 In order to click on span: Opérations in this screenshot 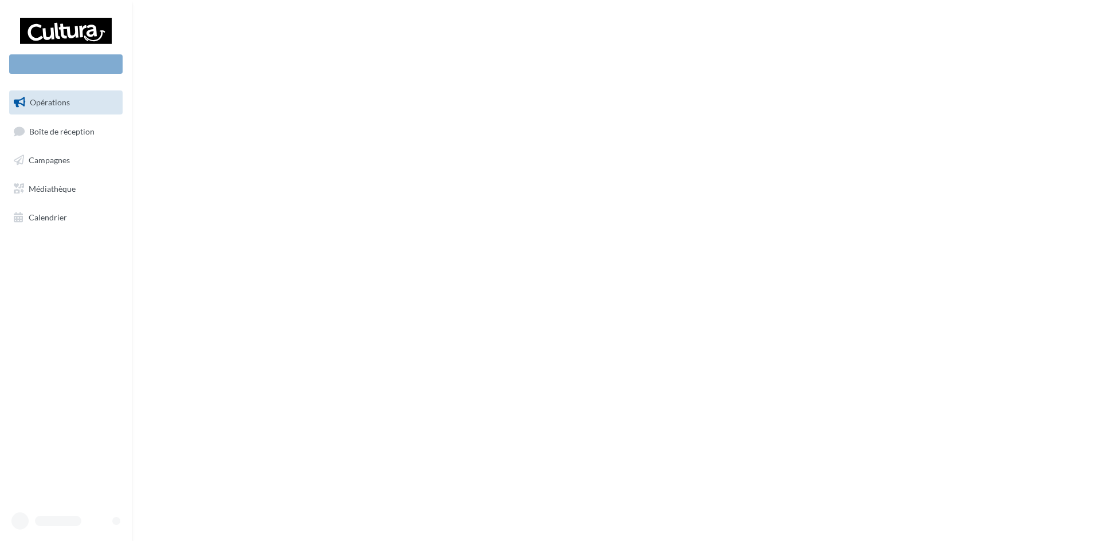, I will do `click(50, 102)`.